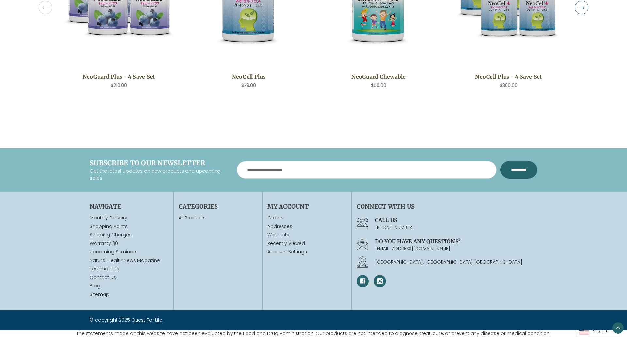  What do you see at coordinates (447, 207) in the screenshot?
I see `h4: Connect With Us` at bounding box center [447, 207].